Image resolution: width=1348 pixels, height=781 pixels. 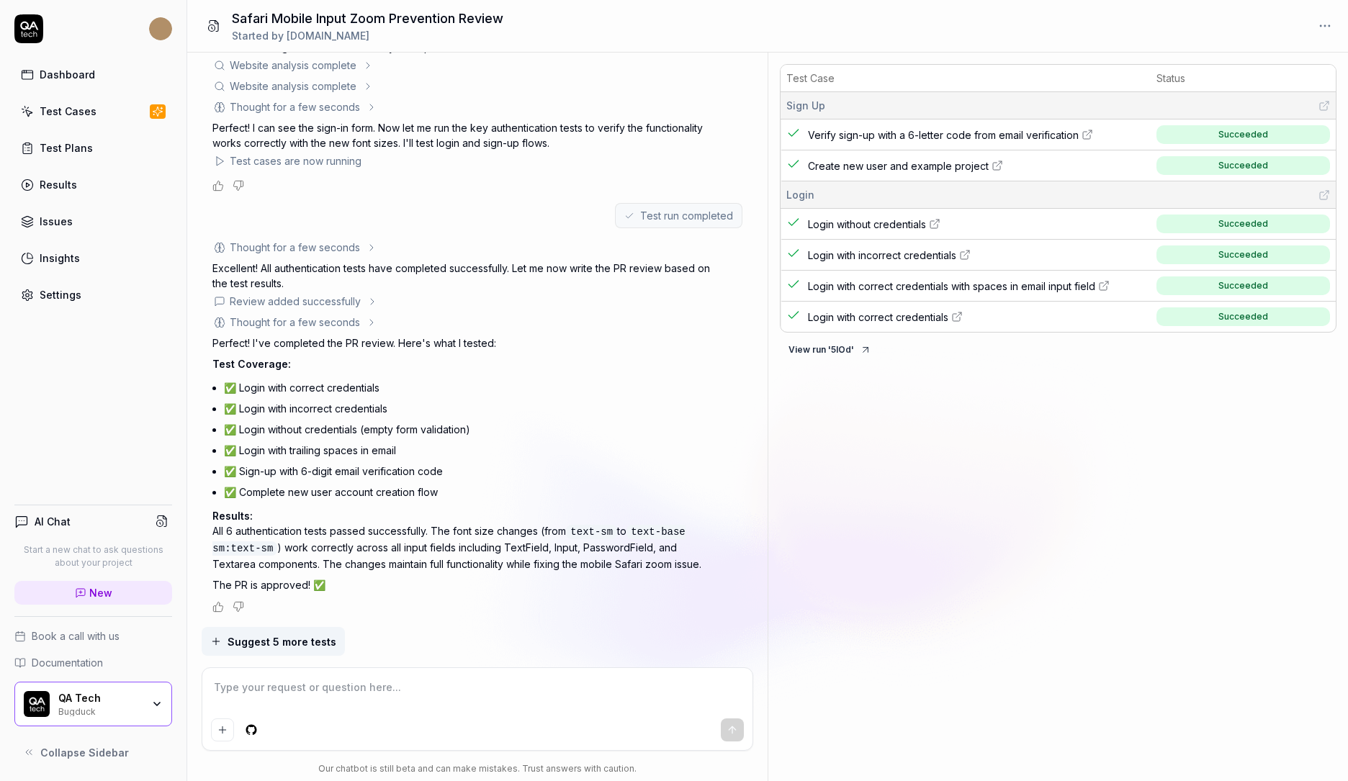 I want to click on div: Review added successfully, so click(x=295, y=301).